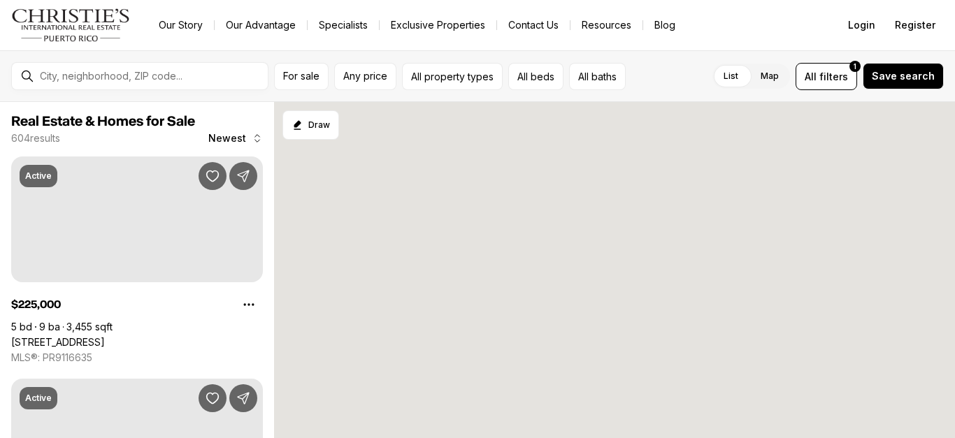  What do you see at coordinates (213, 176) in the screenshot?
I see `button: Save Property: 11 CALLE` at bounding box center [213, 176].